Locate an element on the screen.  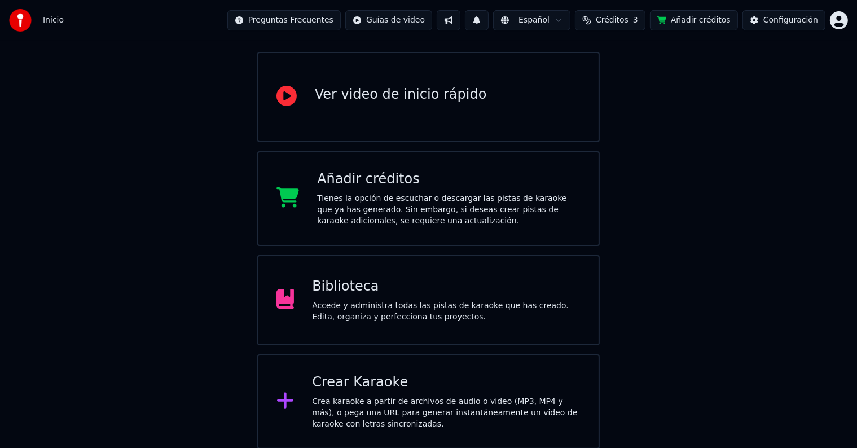
div: Tienes la opción de escuchar o descargar las pistas de karaoke que ya has generado. Sin embargo, ... is located at coordinates (448, 210).